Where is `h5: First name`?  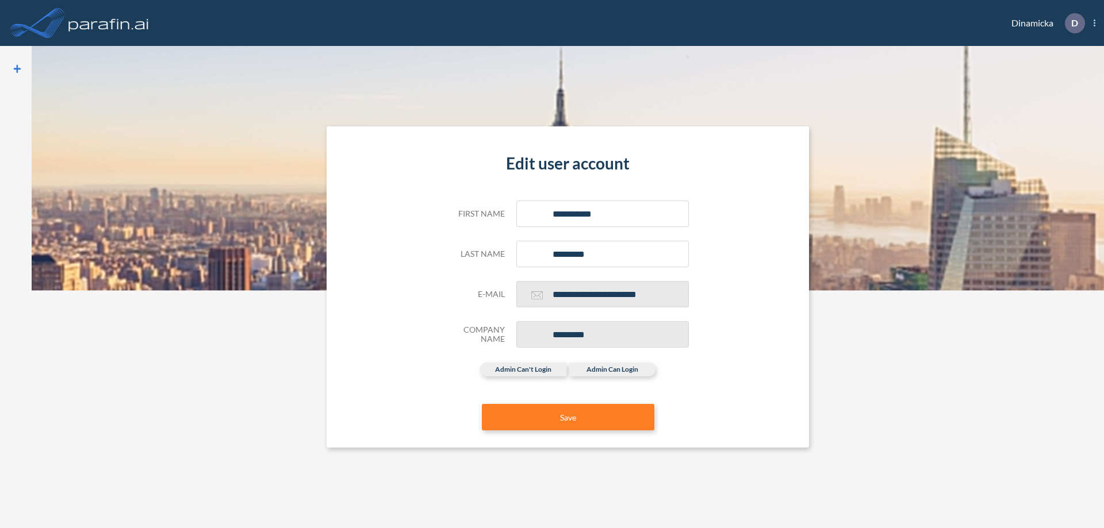
h5: First name is located at coordinates (476, 214).